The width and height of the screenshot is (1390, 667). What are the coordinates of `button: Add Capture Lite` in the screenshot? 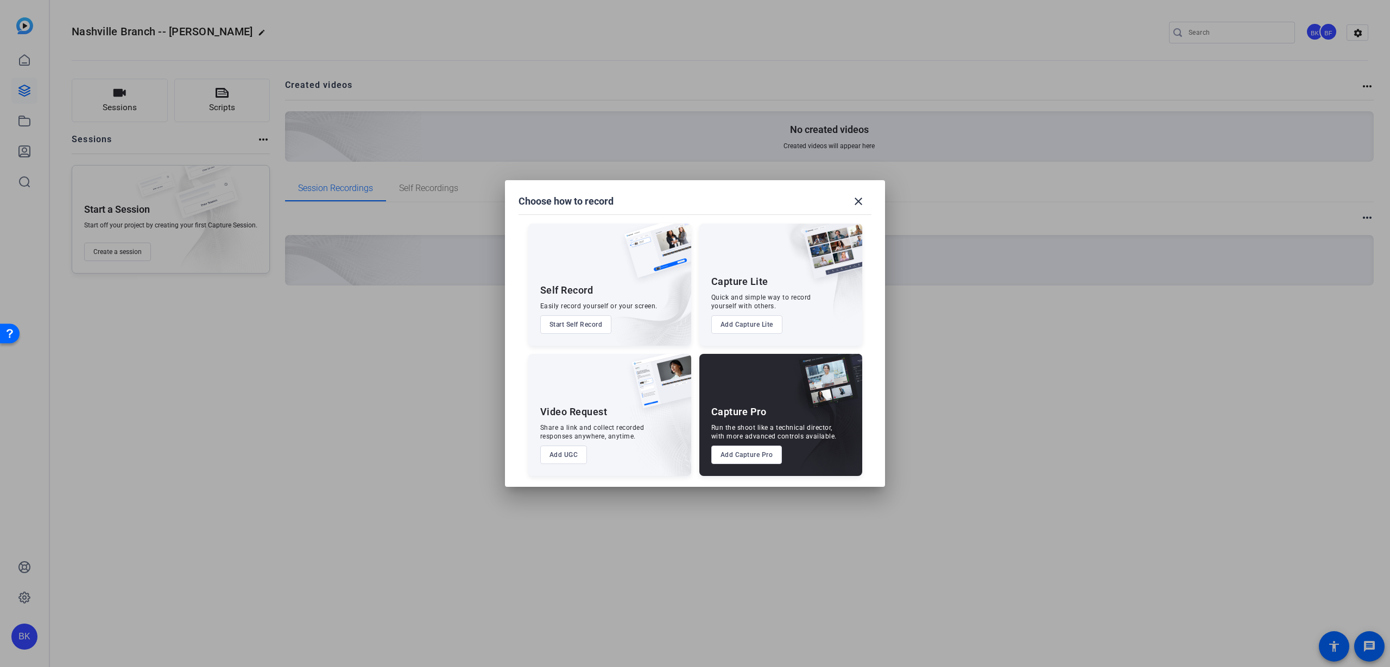 It's located at (747, 325).